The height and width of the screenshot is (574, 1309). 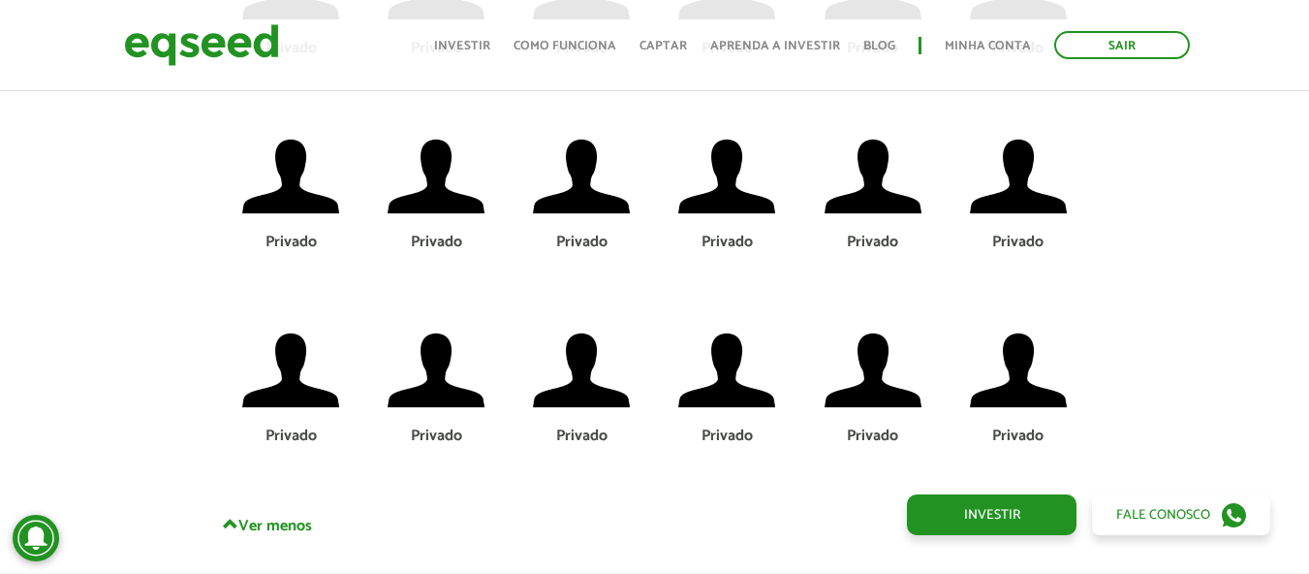 What do you see at coordinates (654, 524) in the screenshot?
I see `a: Ver menos` at bounding box center [654, 524].